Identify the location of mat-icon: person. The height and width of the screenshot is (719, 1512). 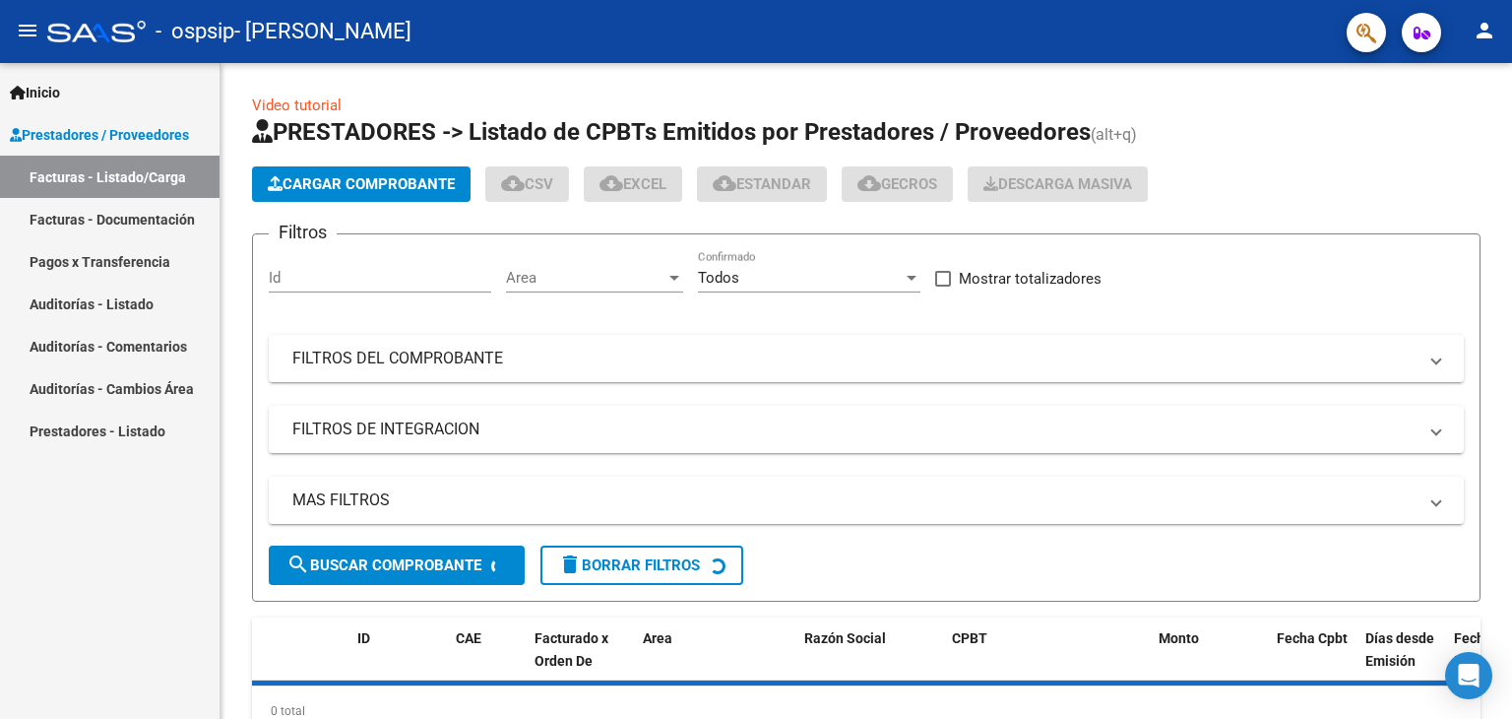
(1484, 31).